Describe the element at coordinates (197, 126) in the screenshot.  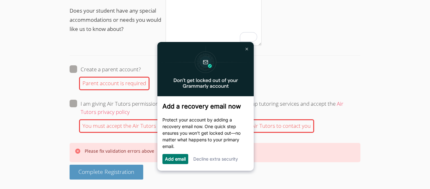
I see `div: You must accept the Air Tutors privacy policy and grant permission for Air Tutors to contact you` at that location.